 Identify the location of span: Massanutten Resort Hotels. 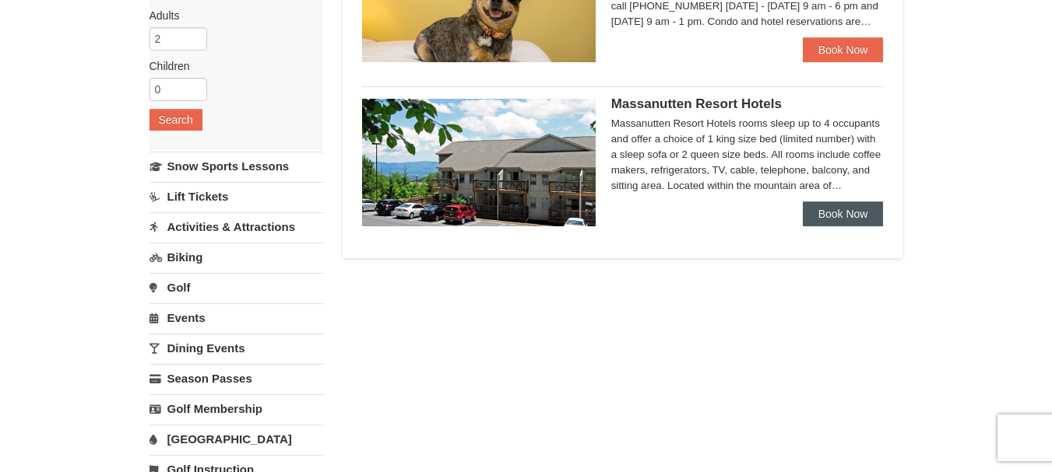
(696, 104).